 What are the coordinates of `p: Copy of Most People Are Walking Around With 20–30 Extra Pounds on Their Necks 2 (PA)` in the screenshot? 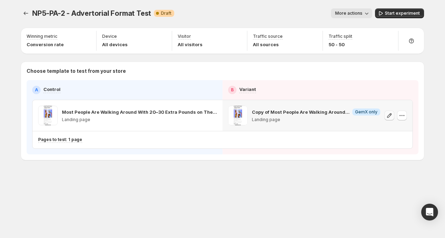 It's located at (300, 112).